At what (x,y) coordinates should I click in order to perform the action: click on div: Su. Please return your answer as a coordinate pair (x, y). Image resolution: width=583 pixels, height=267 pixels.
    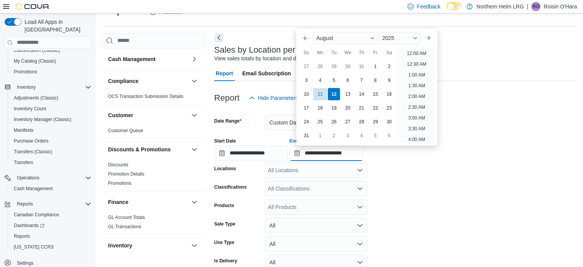
    Looking at the image, I should click on (306, 53).